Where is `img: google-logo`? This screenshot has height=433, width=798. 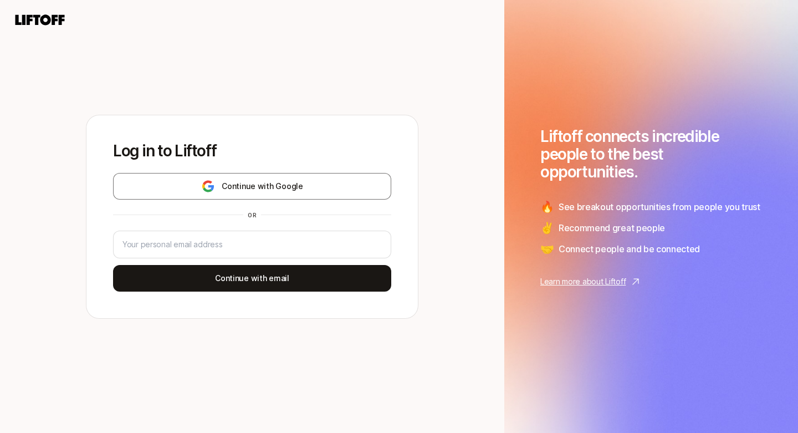
img: google-logo is located at coordinates (208, 186).